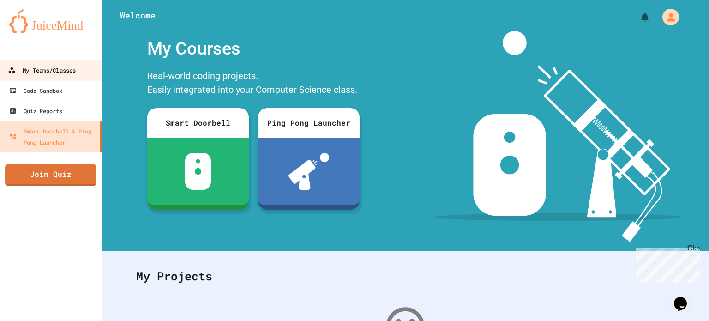  Describe the element at coordinates (51, 175) in the screenshot. I see `a: Join Quiz` at that location.